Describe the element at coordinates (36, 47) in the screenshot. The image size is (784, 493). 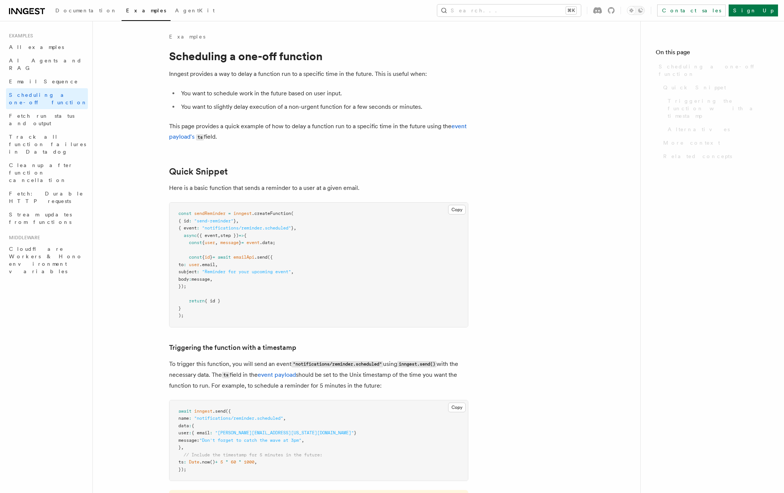
I see `span: All examples` at that location.